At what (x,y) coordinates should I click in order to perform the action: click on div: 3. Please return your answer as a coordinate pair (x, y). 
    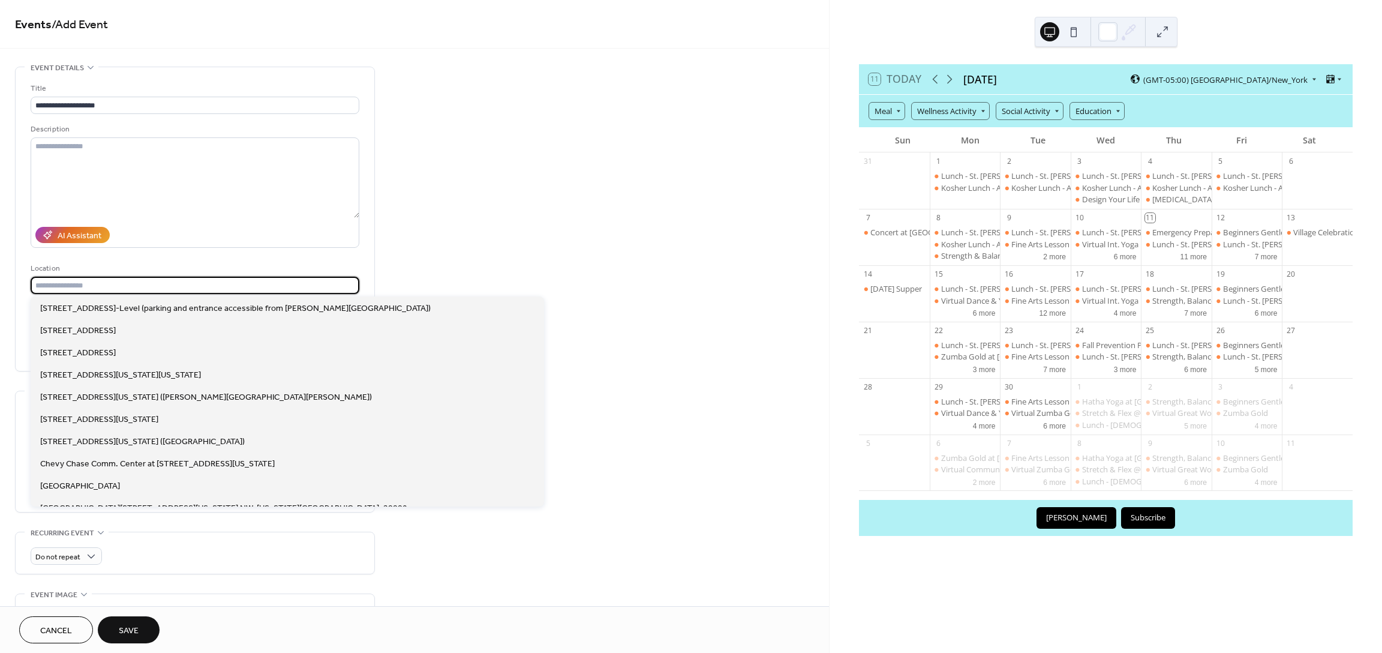
    Looking at the image, I should click on (1080, 161).